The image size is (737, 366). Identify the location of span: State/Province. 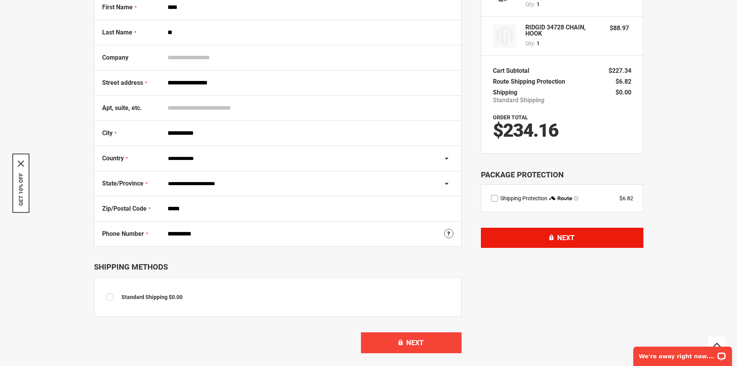
(123, 183).